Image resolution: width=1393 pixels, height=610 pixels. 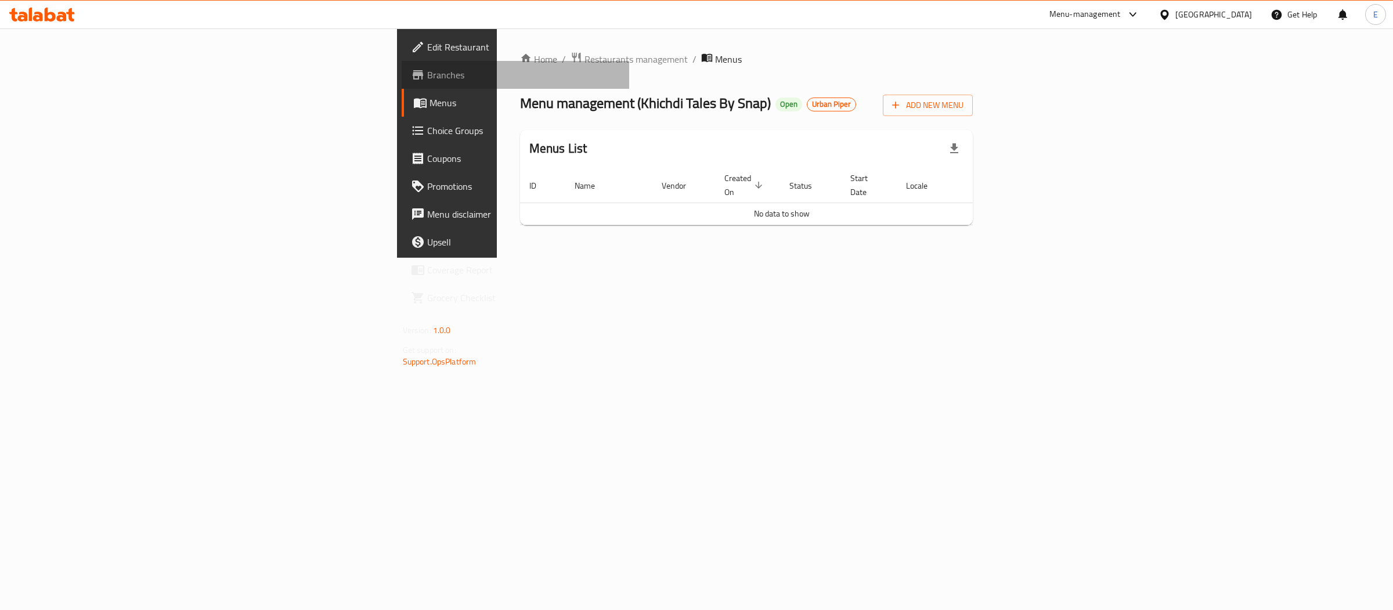 What do you see at coordinates (439, 362) in the screenshot?
I see `a: Support.OpsPlatform` at bounding box center [439, 362].